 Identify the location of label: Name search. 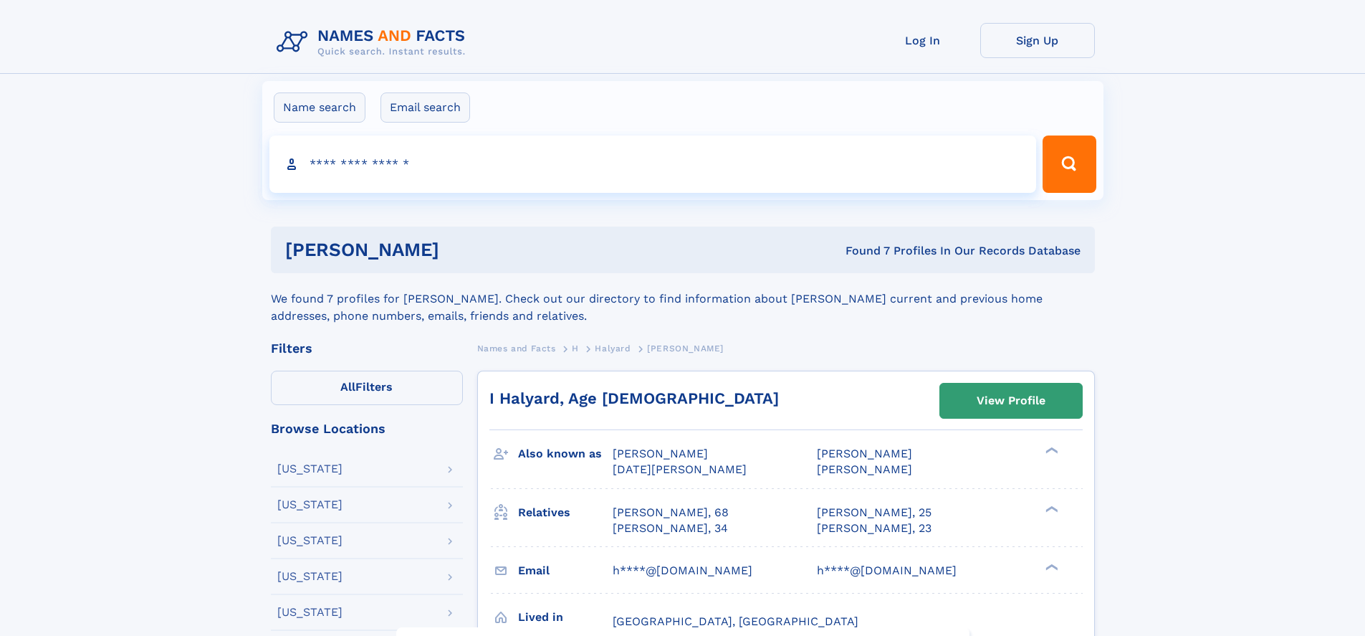
(320, 107).